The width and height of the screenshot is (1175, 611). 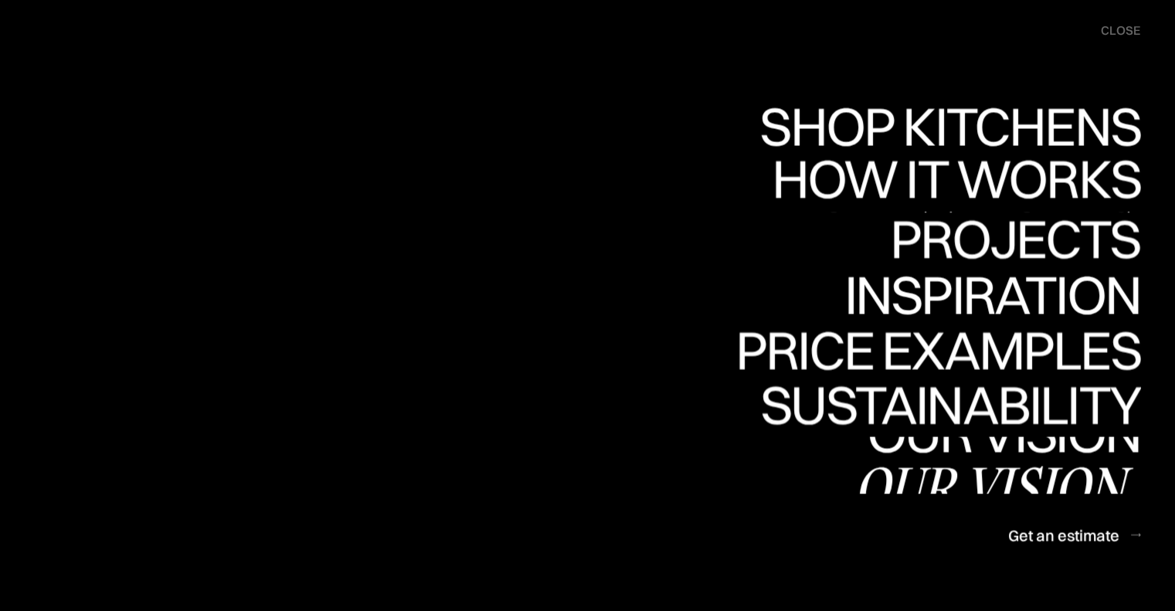 I want to click on a: InspirationInspiration, so click(x=981, y=296).